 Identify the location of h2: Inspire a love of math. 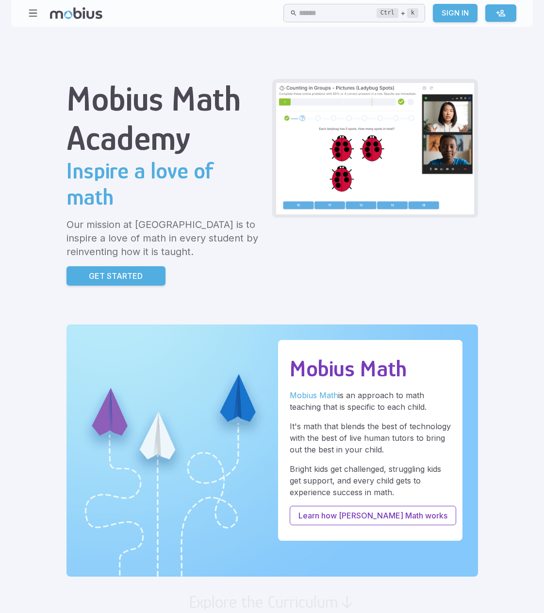
(165, 184).